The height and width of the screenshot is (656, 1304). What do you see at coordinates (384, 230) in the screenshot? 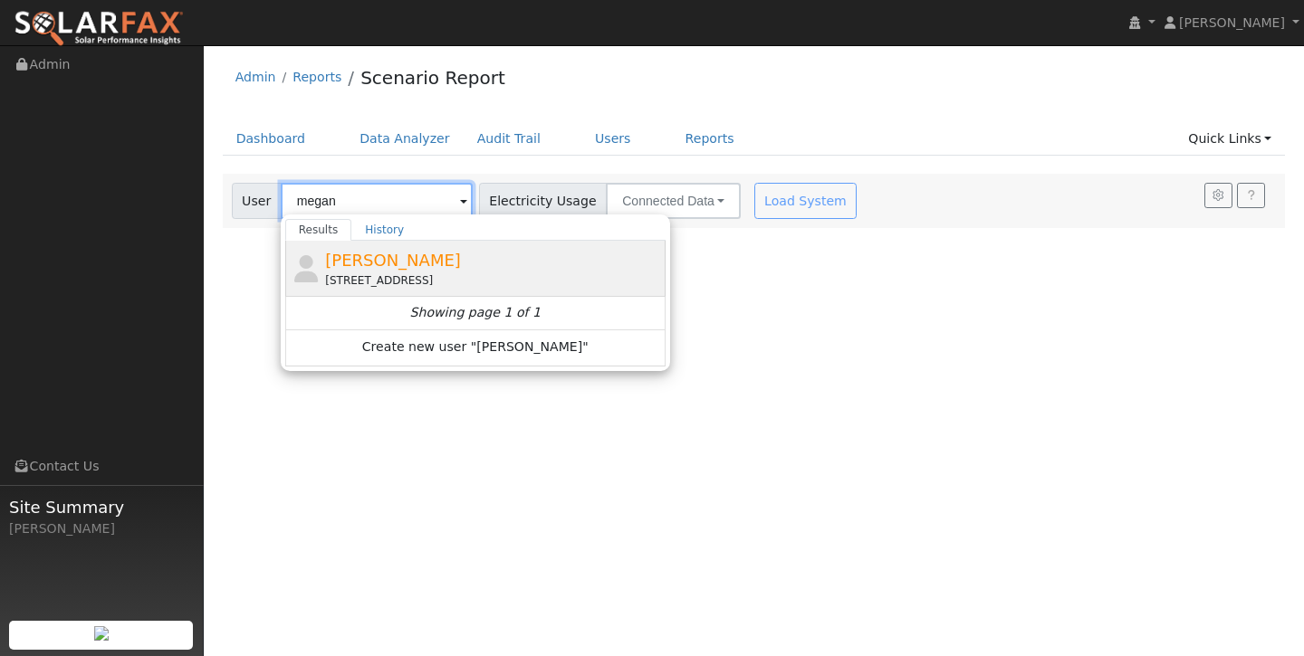
I see `a: History` at bounding box center [384, 230].